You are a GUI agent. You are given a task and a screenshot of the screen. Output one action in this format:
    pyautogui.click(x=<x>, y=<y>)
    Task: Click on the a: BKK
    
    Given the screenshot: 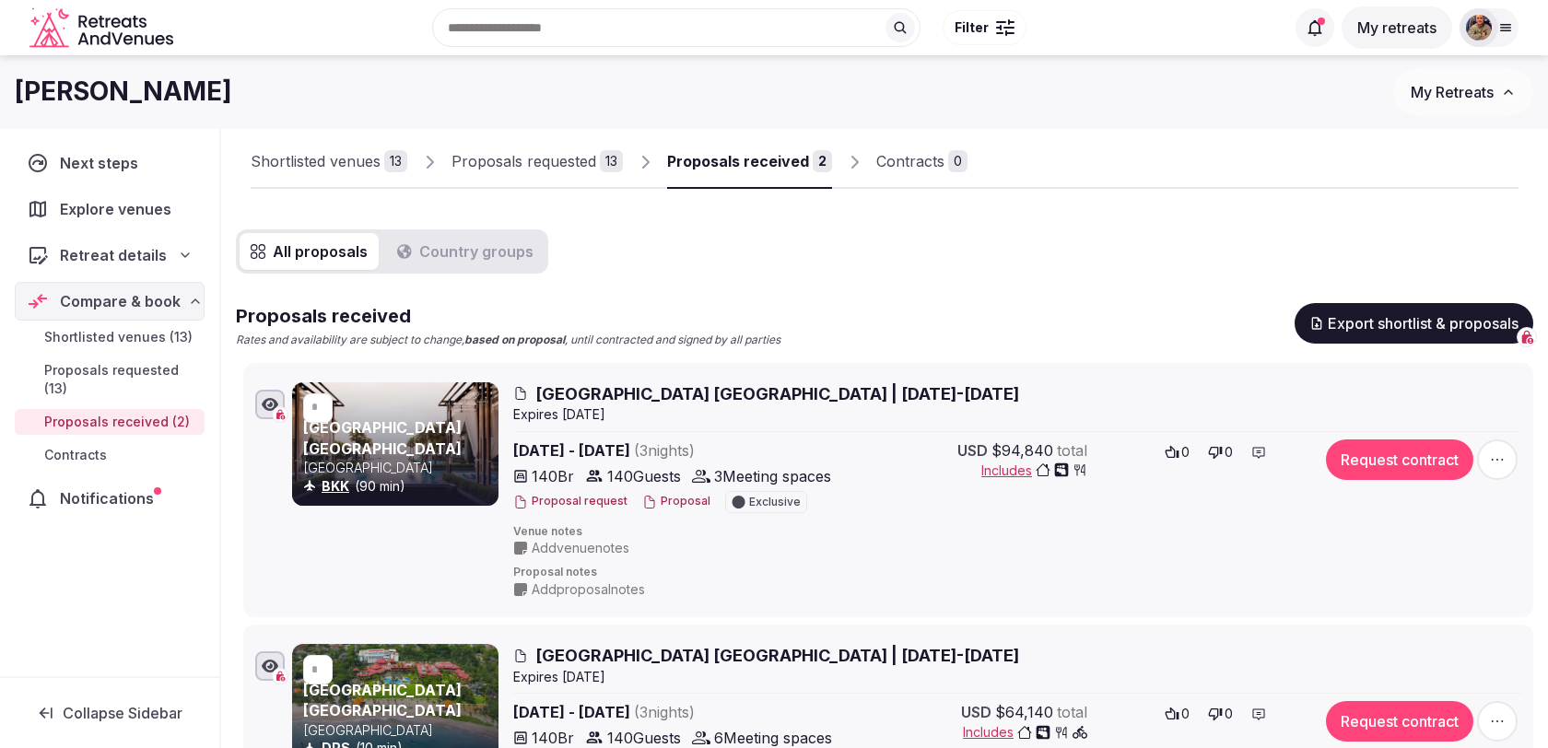 What is the action you would take?
    pyautogui.click(x=335, y=486)
    